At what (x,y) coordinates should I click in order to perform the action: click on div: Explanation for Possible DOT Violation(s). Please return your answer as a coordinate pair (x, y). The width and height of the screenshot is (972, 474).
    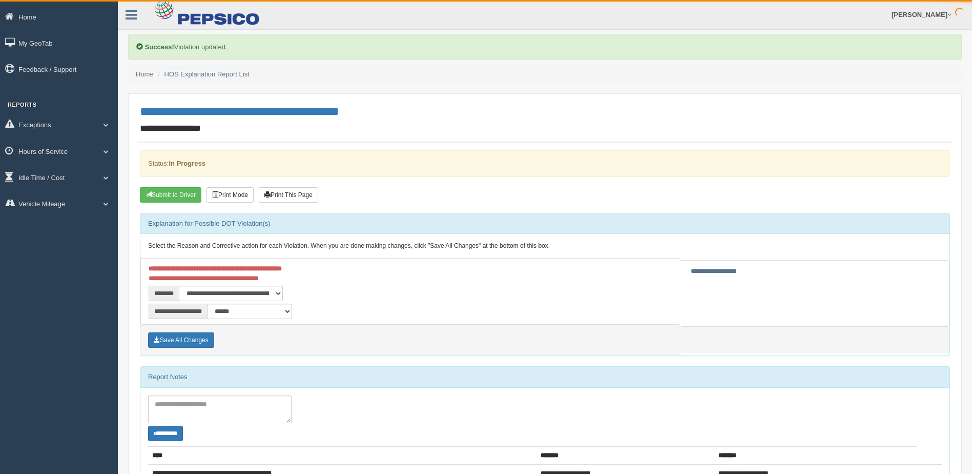
    Looking at the image, I should click on (545, 223).